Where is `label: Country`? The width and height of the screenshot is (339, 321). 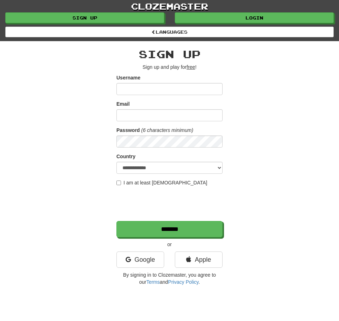
label: Country is located at coordinates (126, 156).